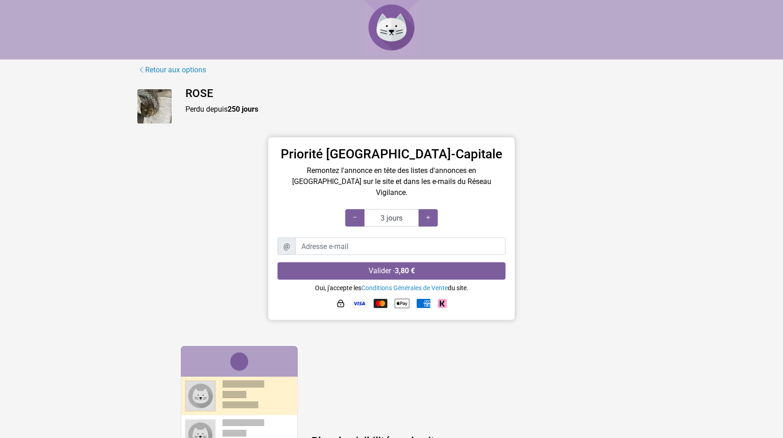 Image resolution: width=783 pixels, height=438 pixels. Describe the element at coordinates (392, 271) in the screenshot. I see `button: Valider ·3,80 €` at that location.